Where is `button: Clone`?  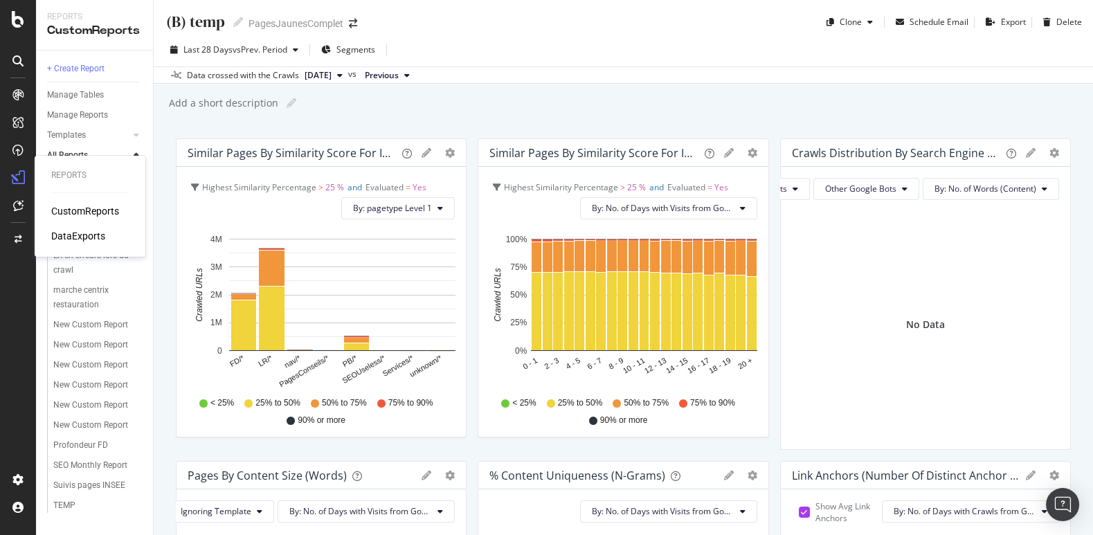 button: Clone is located at coordinates (849, 22).